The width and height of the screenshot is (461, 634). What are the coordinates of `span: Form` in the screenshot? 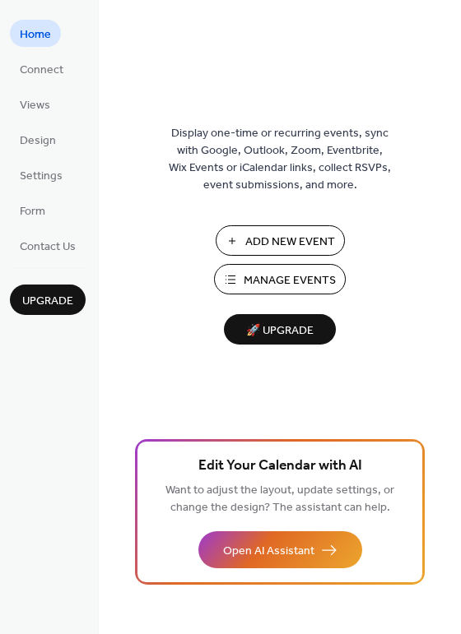 It's located at (32, 211).